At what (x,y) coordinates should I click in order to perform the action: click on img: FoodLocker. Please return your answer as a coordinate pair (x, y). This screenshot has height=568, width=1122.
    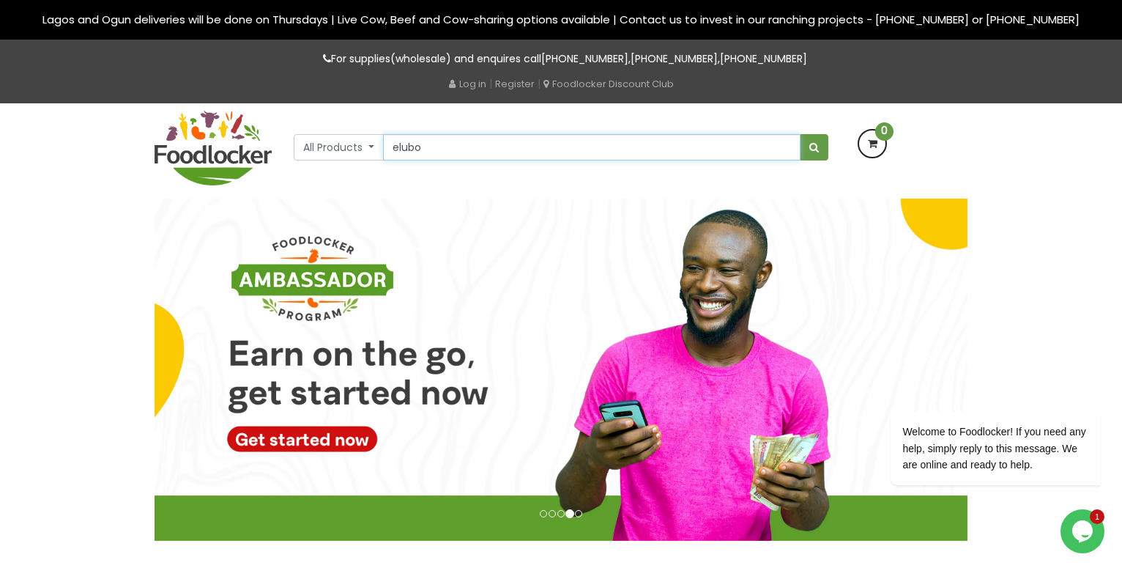
    Looking at the image, I should click on (213, 148).